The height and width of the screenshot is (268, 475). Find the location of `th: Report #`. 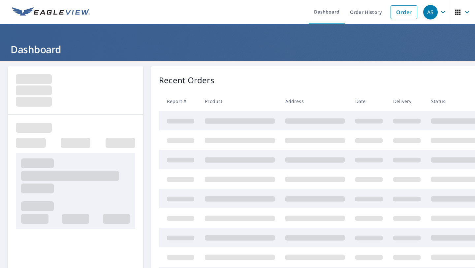

th: Report # is located at coordinates (179, 101).